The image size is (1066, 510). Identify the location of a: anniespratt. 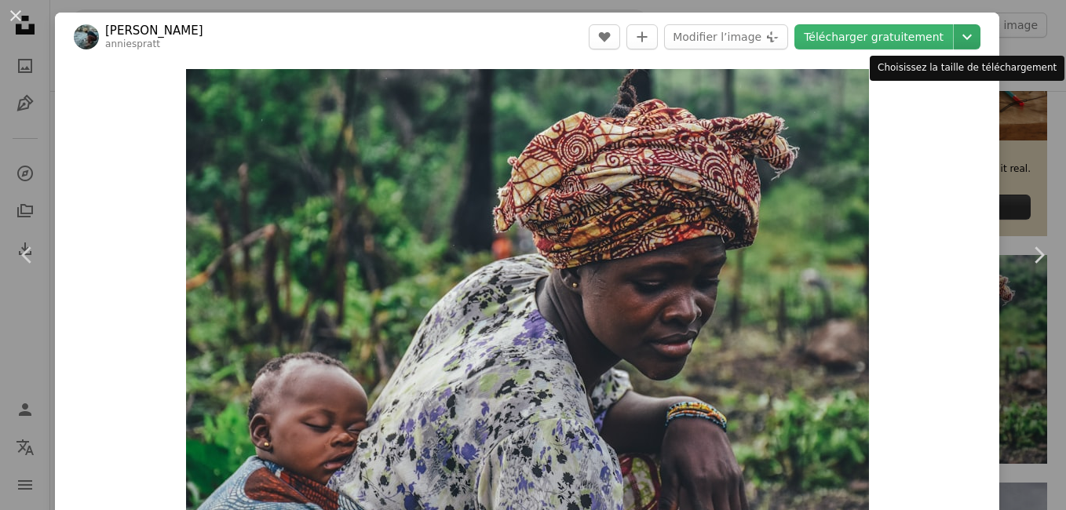
(133, 44).